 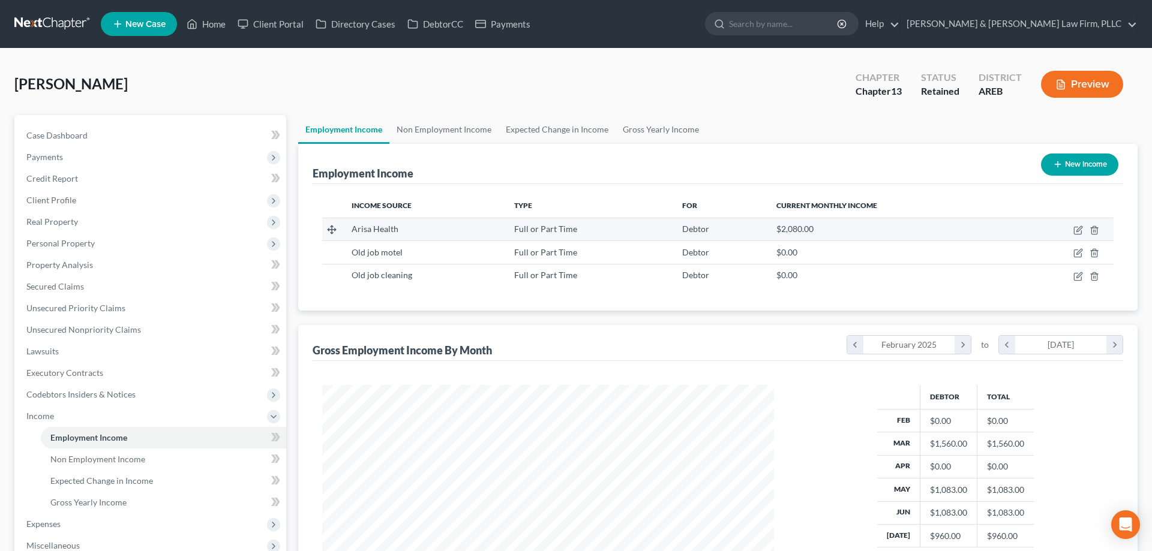 What do you see at coordinates (382, 275) in the screenshot?
I see `span: Old job cleaning` at bounding box center [382, 275].